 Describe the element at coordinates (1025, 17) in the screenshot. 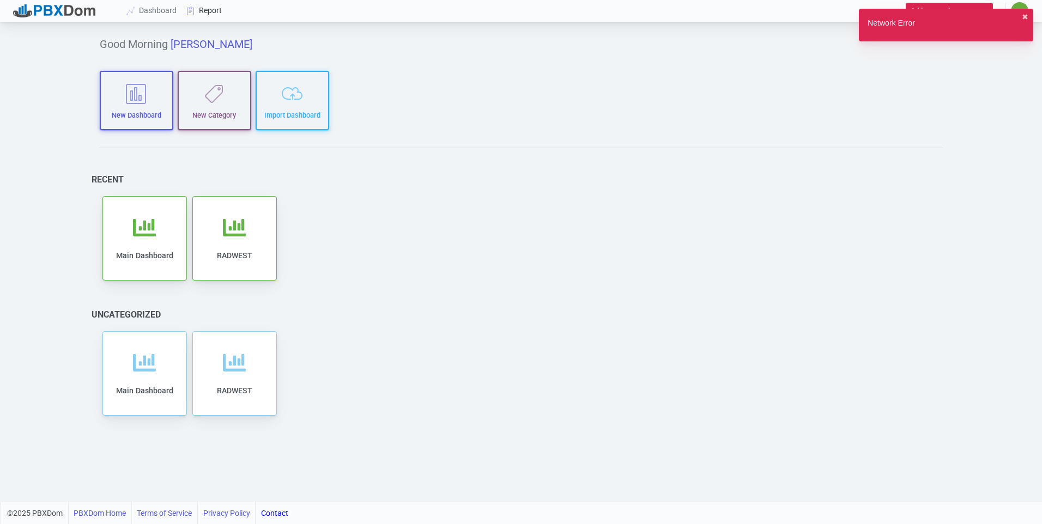

I see `button: close` at that location.